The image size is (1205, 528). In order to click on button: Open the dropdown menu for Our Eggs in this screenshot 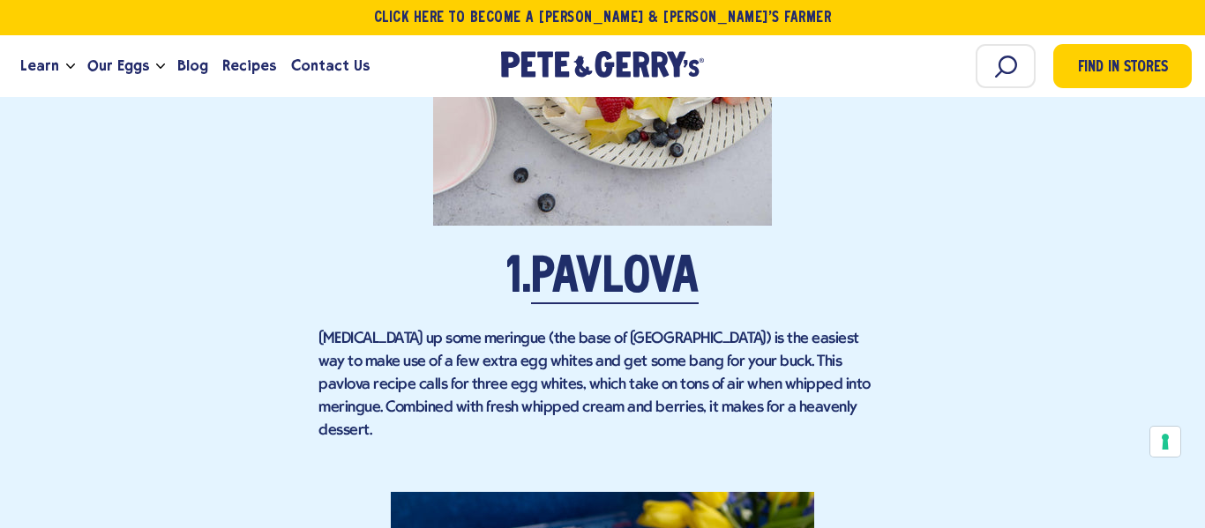, I will do `click(161, 66)`.